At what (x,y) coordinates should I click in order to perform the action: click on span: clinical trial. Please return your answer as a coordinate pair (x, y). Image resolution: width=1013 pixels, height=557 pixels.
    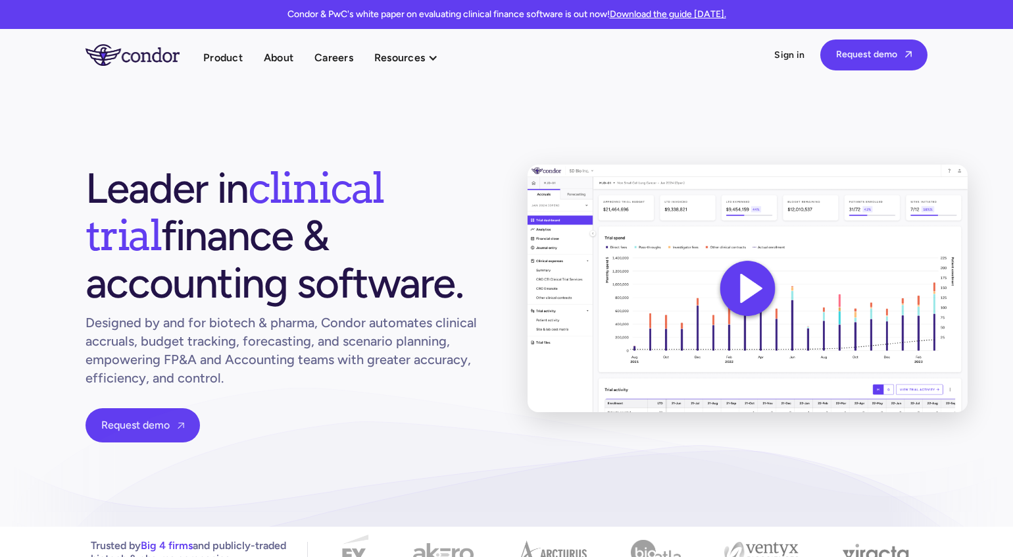
    Looking at the image, I should click on (234, 211).